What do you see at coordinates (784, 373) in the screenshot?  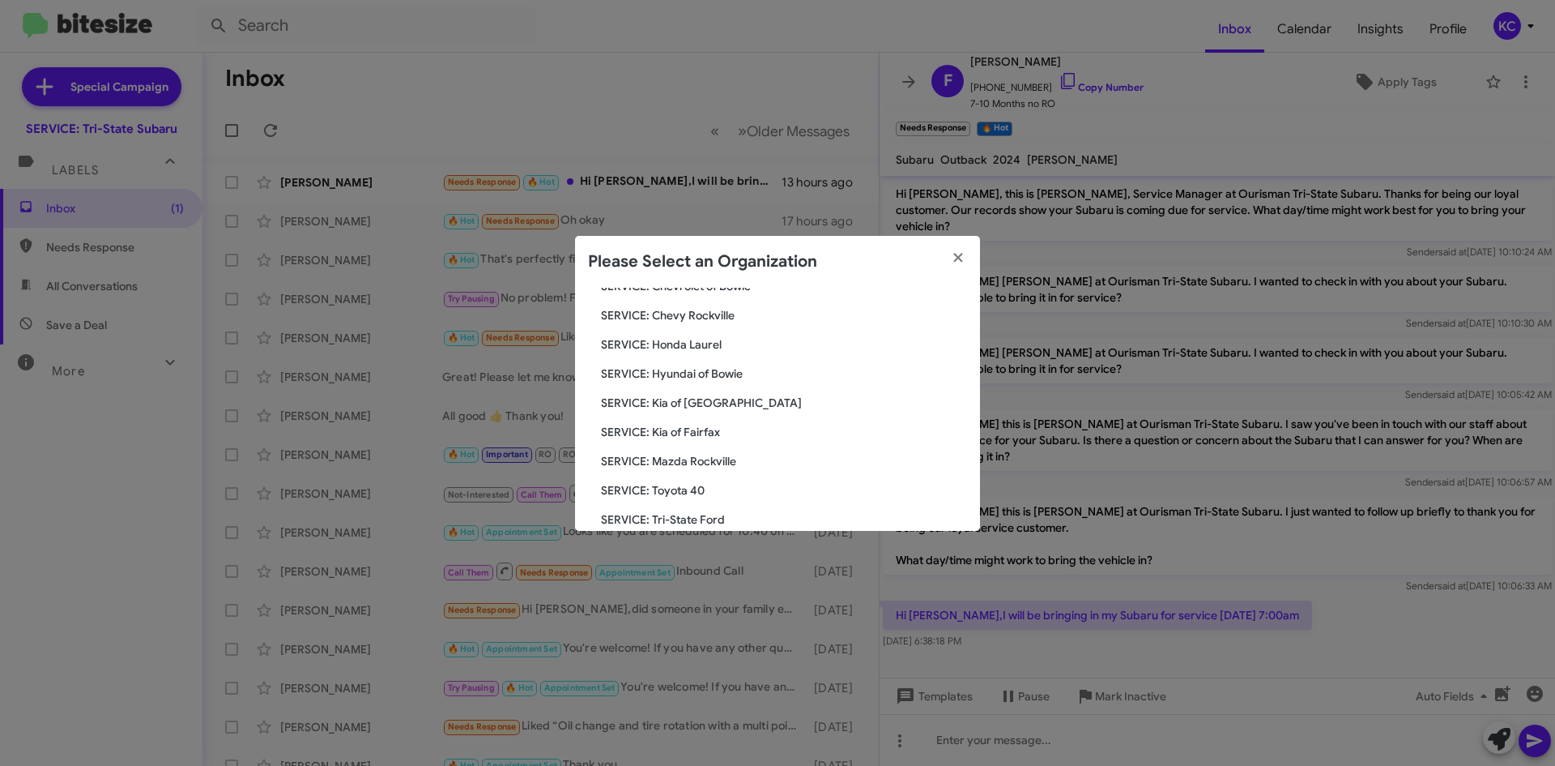 I see `span: SERVICE: Hyundai of Bowie` at bounding box center [784, 373].